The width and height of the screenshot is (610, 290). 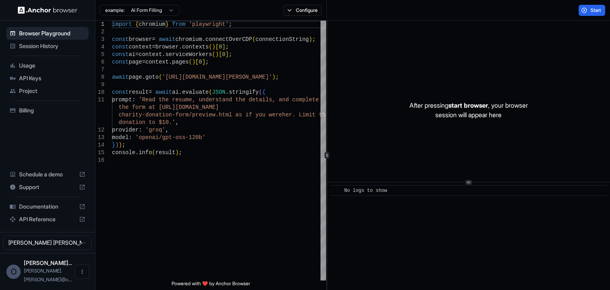 I want to click on div: Support, so click(x=47, y=187).